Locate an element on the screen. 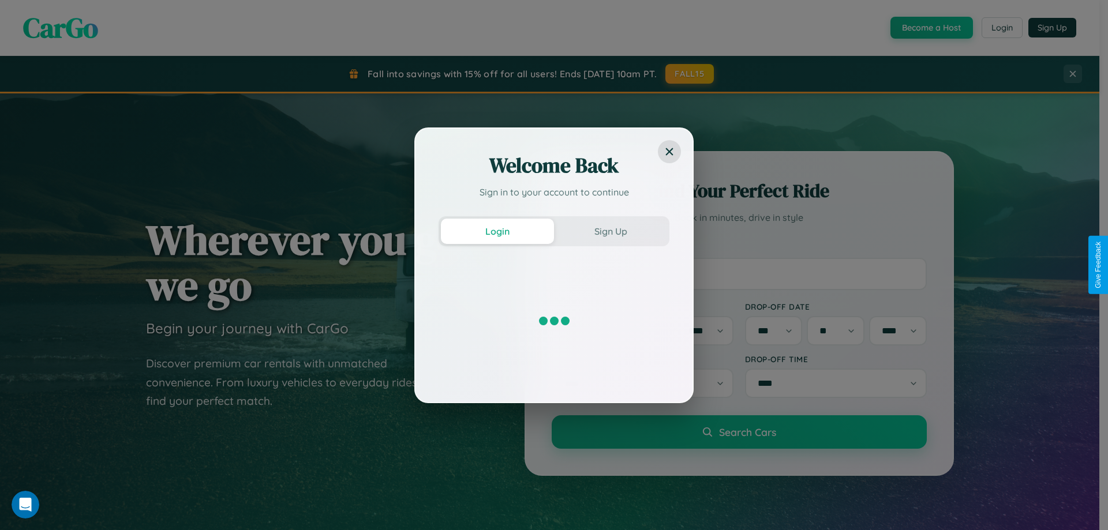  h2: Welcome Back is located at coordinates (554, 166).